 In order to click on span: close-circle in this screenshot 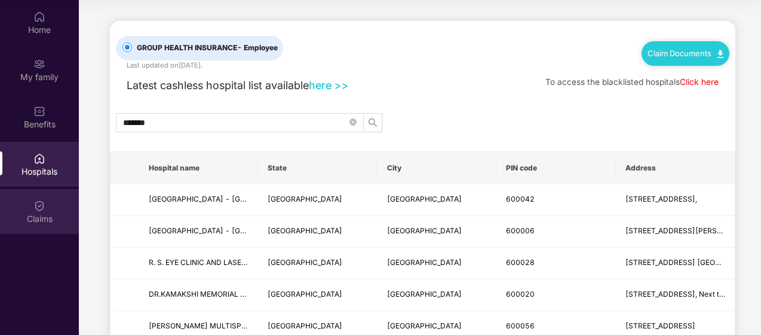, I will do `click(353, 122)`.